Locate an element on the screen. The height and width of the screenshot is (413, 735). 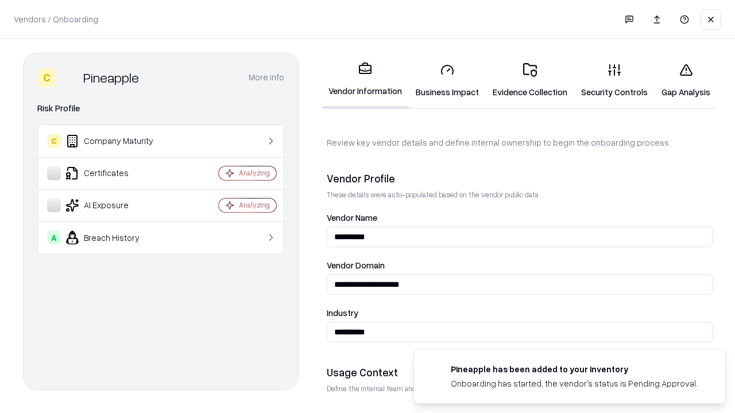
div: Vendor Profile is located at coordinates (520, 179).